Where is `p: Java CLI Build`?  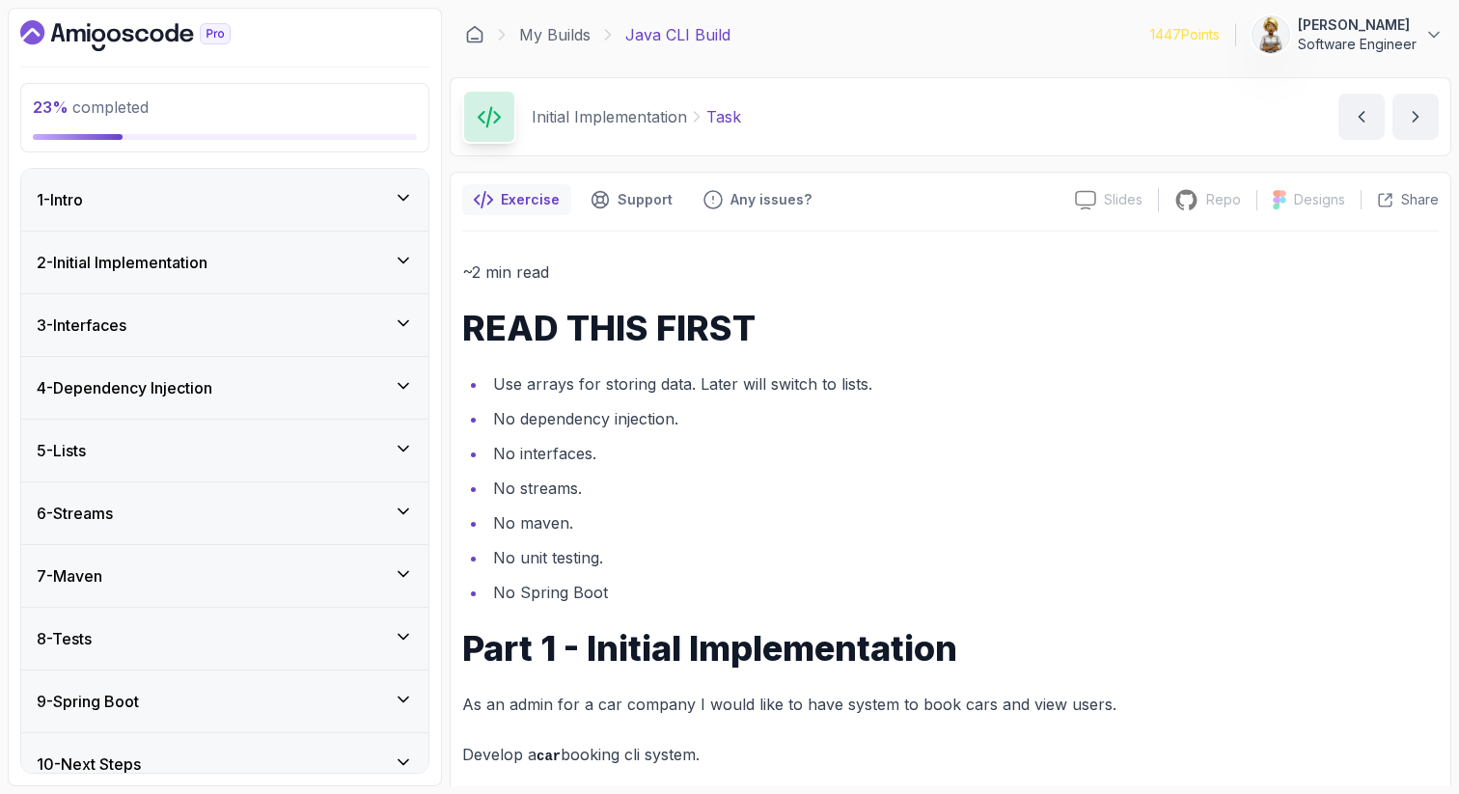 p: Java CLI Build is located at coordinates (677, 35).